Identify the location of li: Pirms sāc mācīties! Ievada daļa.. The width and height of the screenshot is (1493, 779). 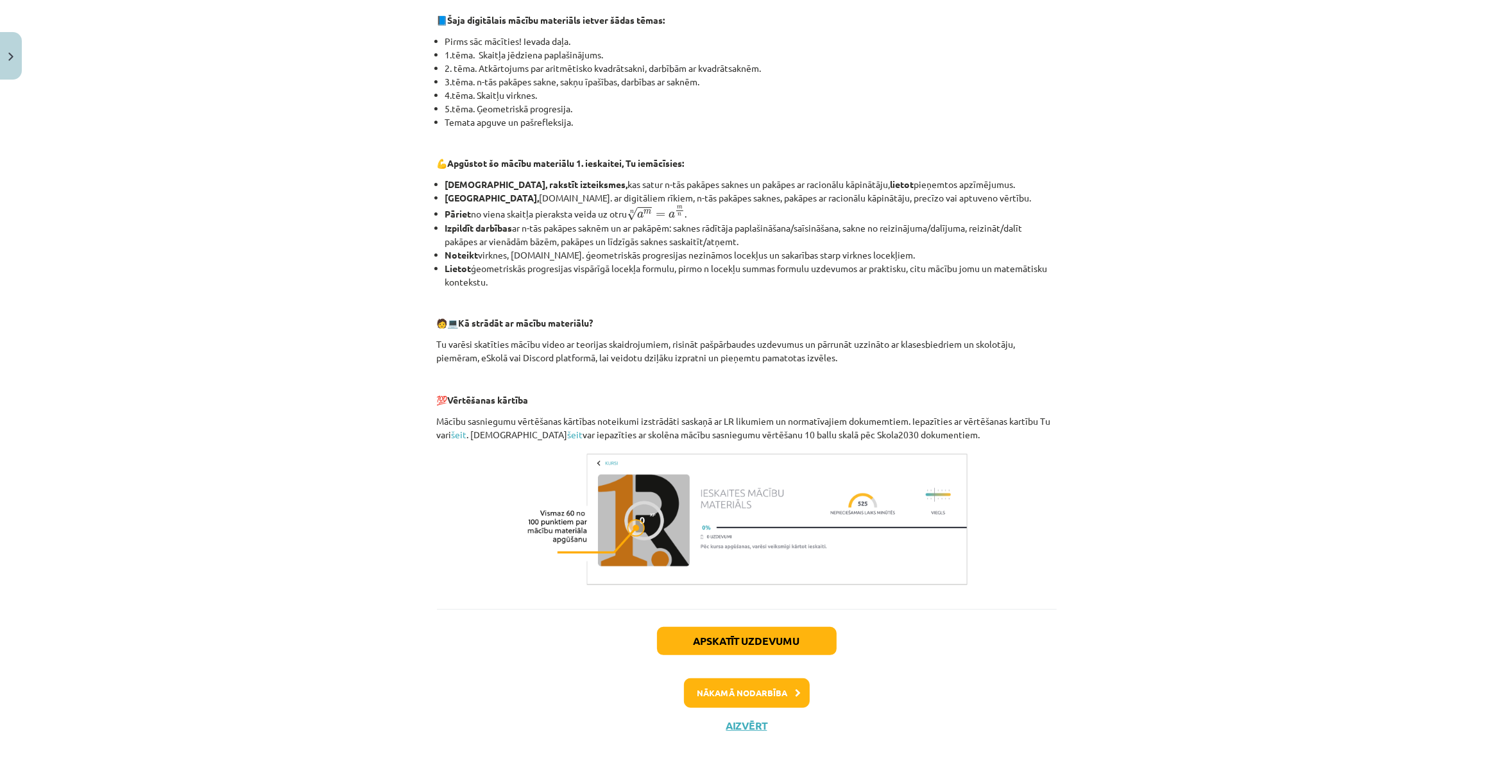
(751, 41).